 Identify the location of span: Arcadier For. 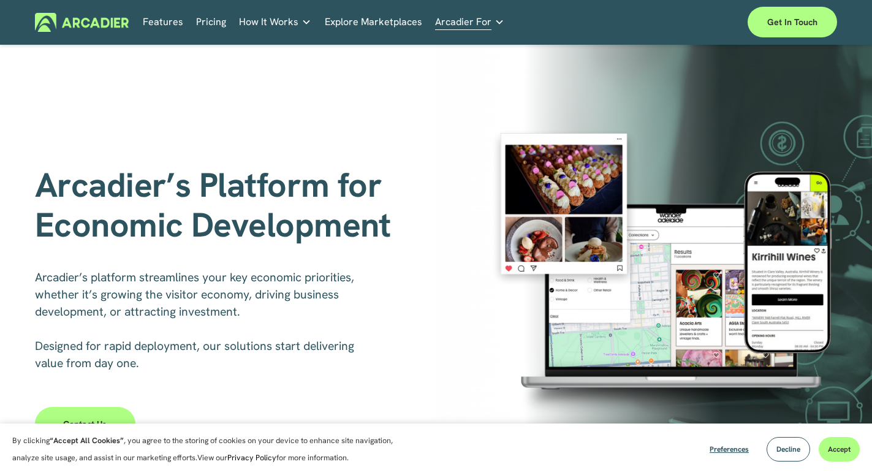
(463, 22).